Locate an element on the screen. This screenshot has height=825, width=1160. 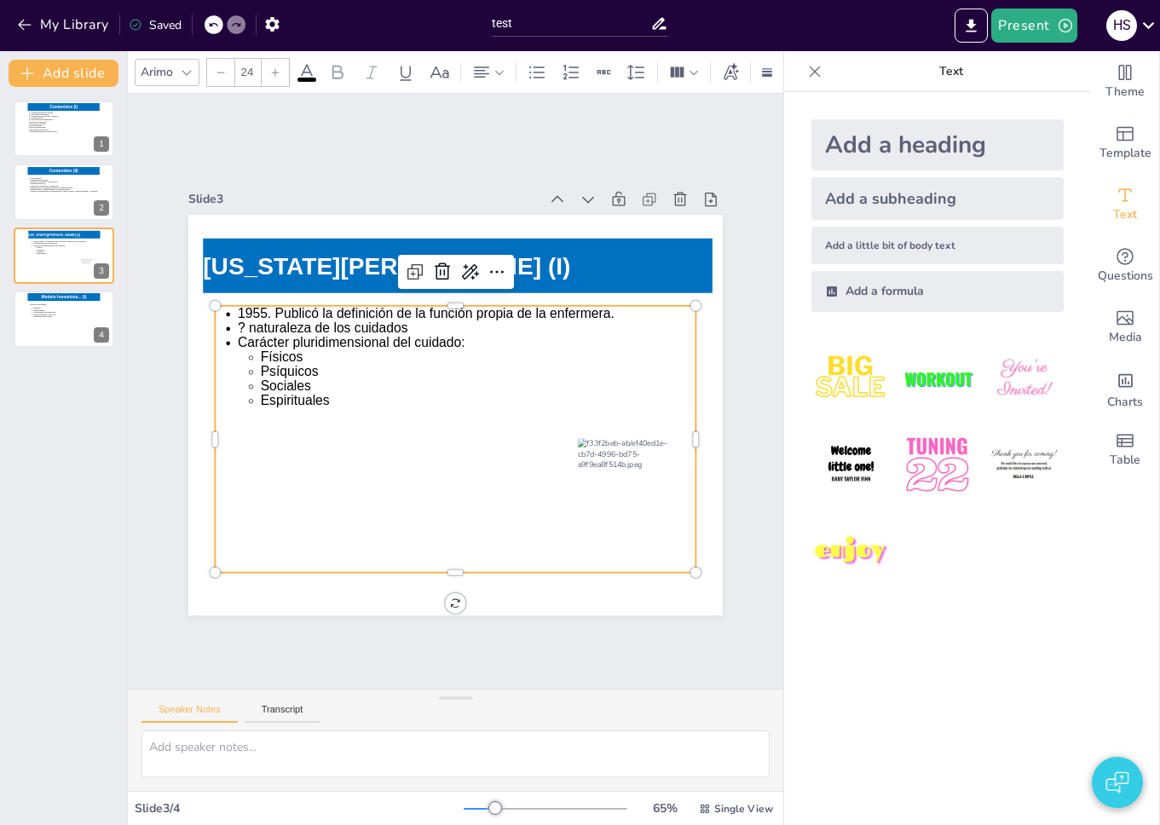
div: Add a little bit of body text is located at coordinates (937, 245).